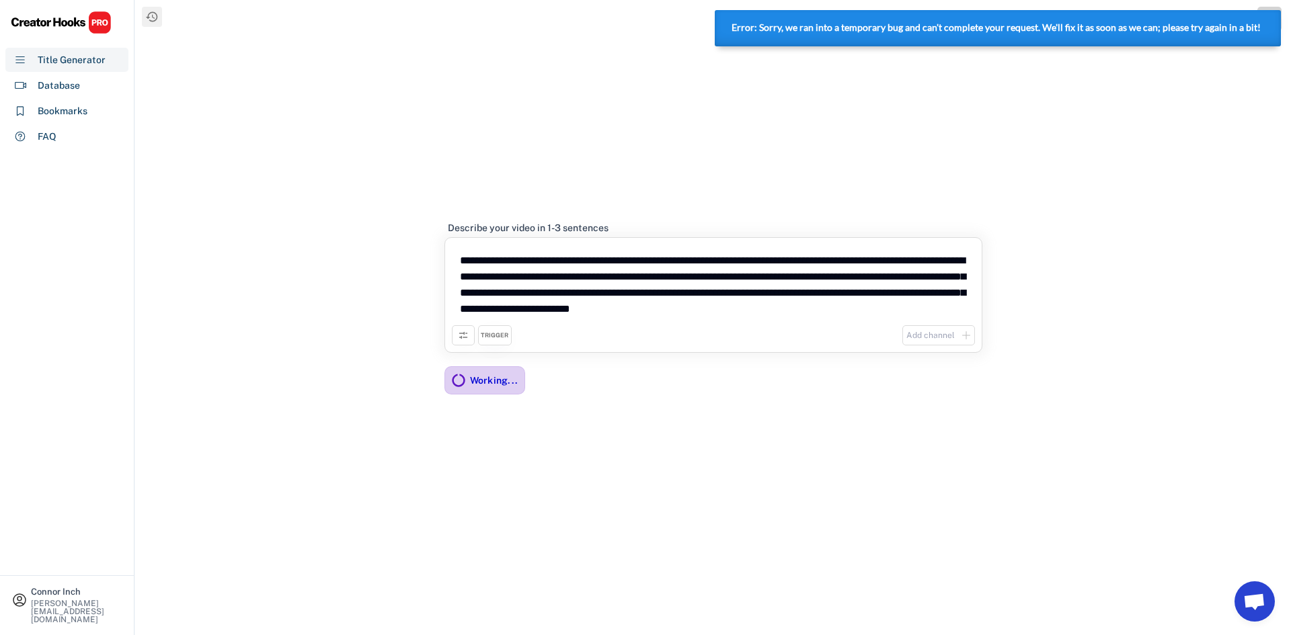 Image resolution: width=1291 pixels, height=635 pixels. Describe the element at coordinates (1255, 602) in the screenshot. I see `a: Open chat` at that location.